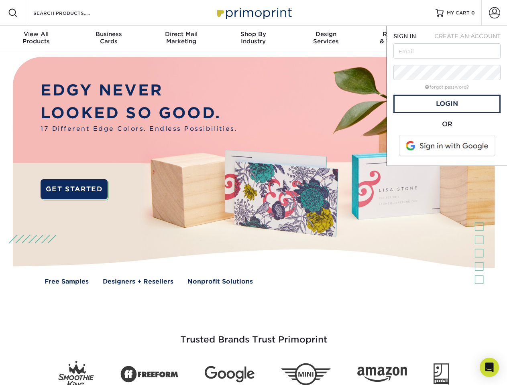 The image size is (507, 385). Describe the element at coordinates (398, 39) in the screenshot. I see `a: Resources& Templates` at that location.